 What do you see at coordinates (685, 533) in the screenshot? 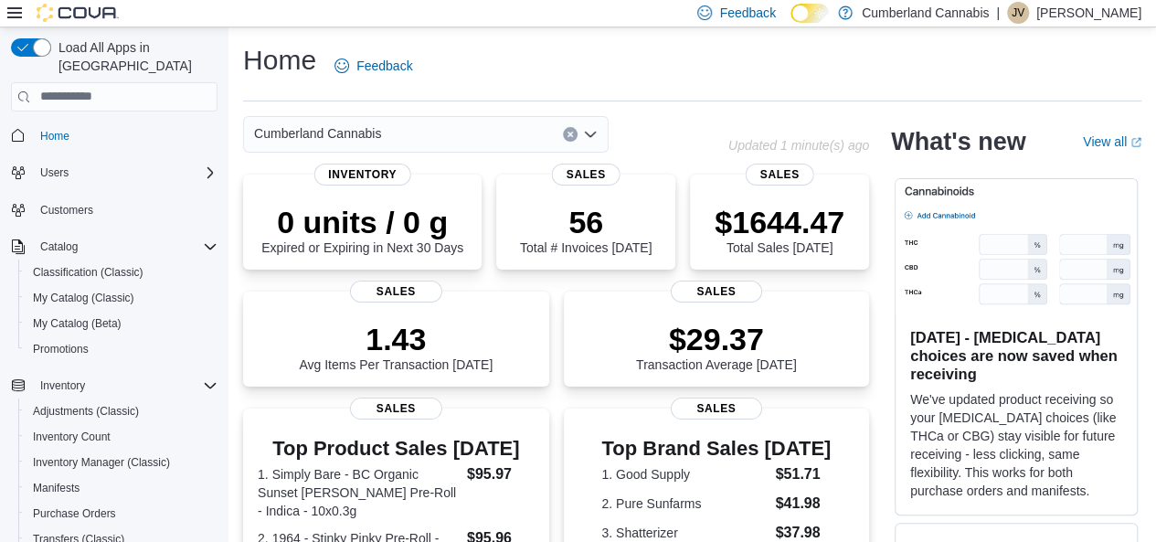
I see `dt: 3. Shatterizer` at bounding box center [685, 533].